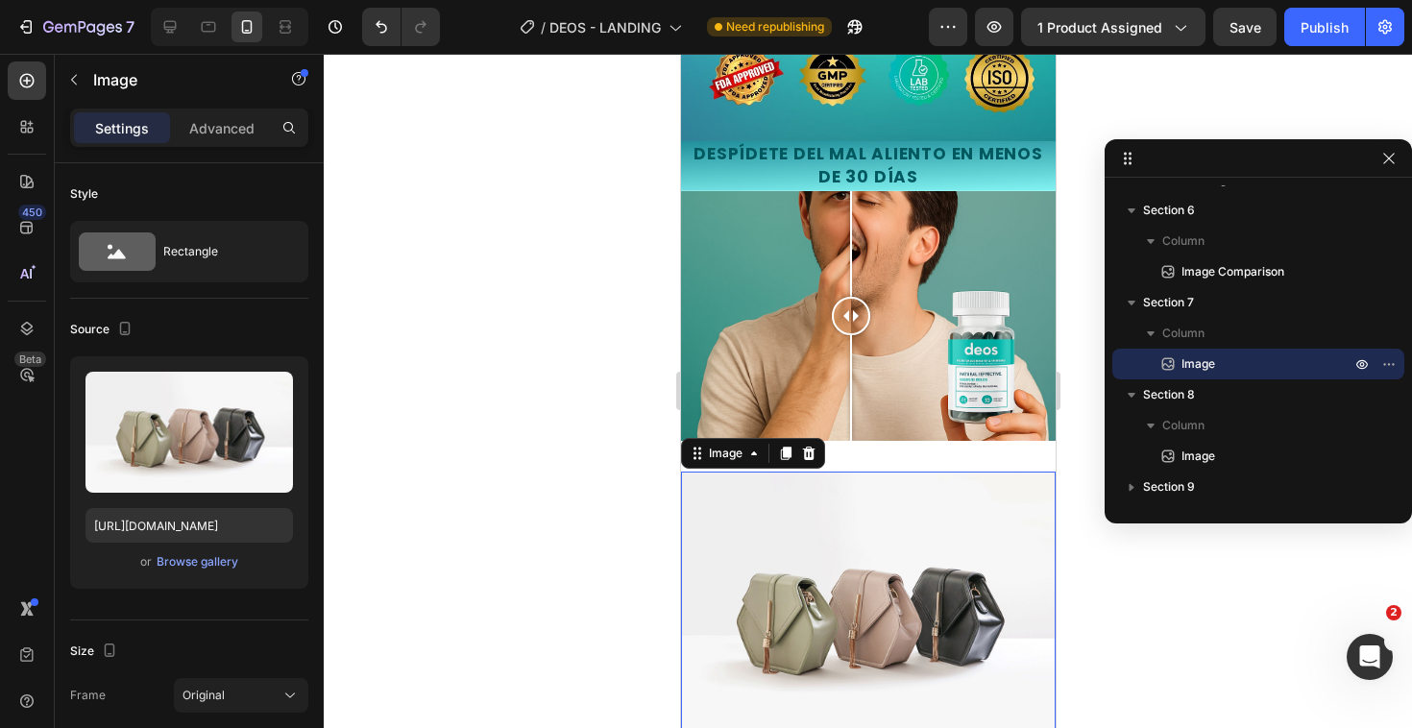 This screenshot has height=728, width=1412. Describe the element at coordinates (87, 696) in the screenshot. I see `label: Frame` at that location.